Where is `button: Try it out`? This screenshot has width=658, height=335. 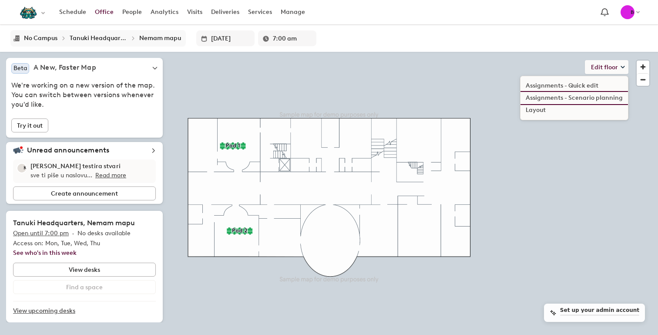 button: Try it out is located at coordinates (30, 125).